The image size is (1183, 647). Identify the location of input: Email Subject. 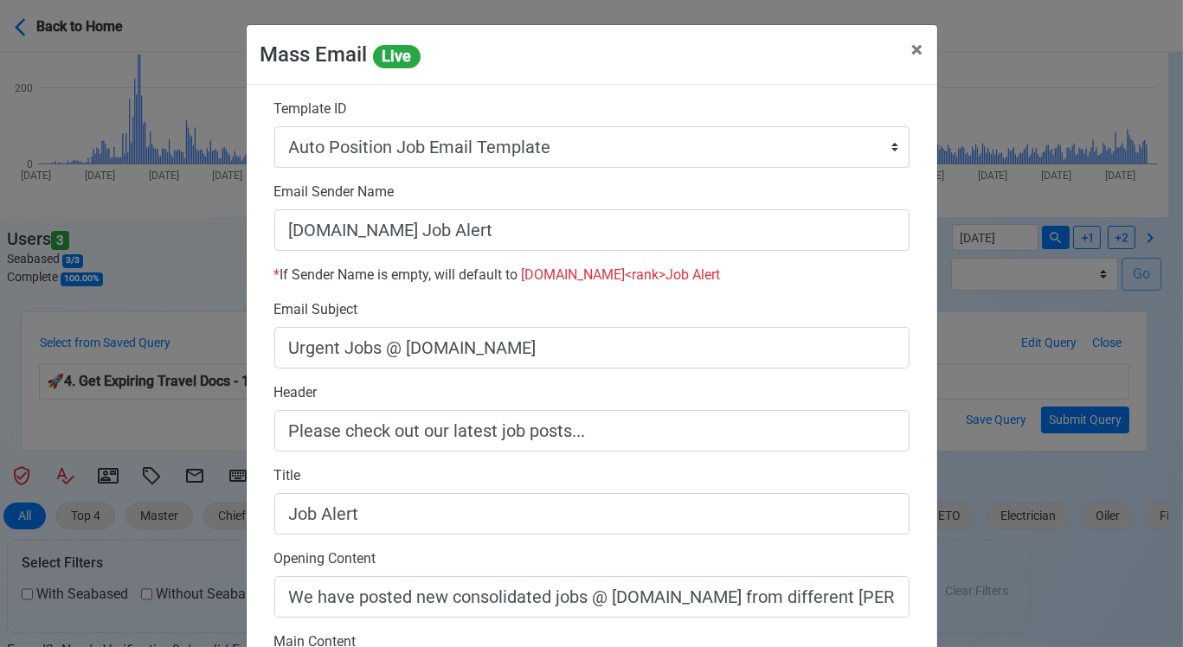
(592, 348).